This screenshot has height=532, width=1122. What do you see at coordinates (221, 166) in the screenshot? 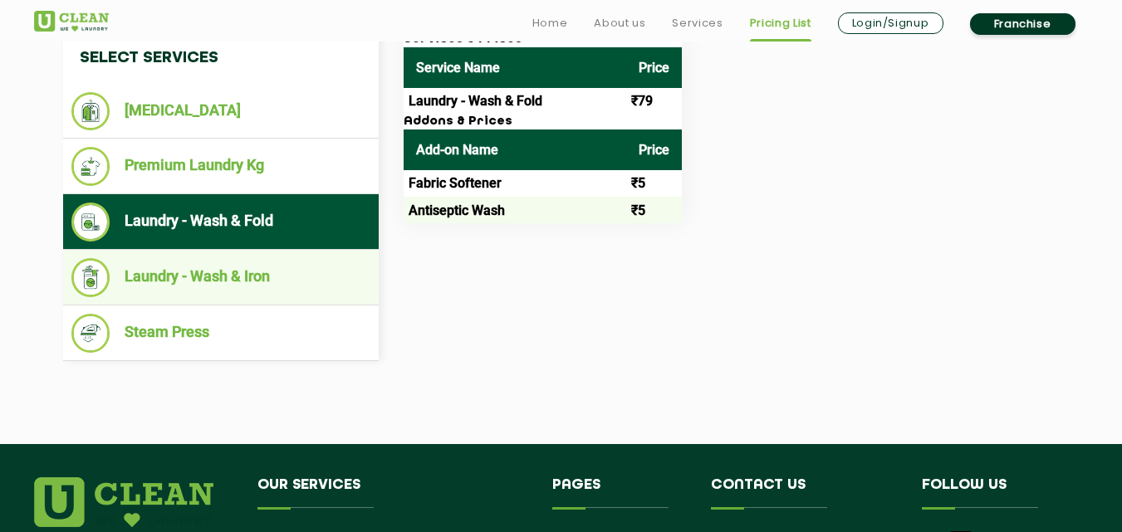
I see `li: Premium Laundry Kg` at bounding box center [221, 166].